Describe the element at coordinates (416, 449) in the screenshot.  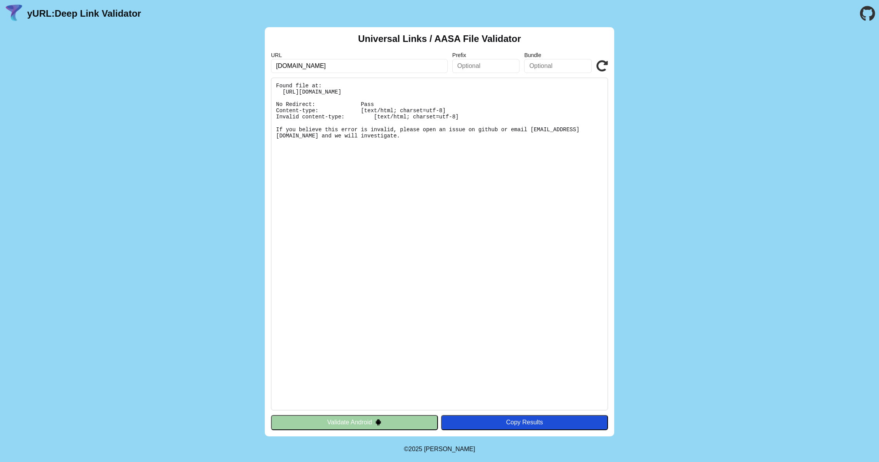
I see `span: 2025` at that location.